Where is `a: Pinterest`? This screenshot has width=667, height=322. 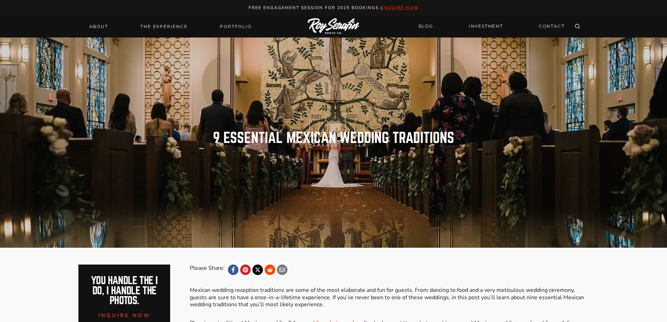 a: Pinterest is located at coordinates (245, 270).